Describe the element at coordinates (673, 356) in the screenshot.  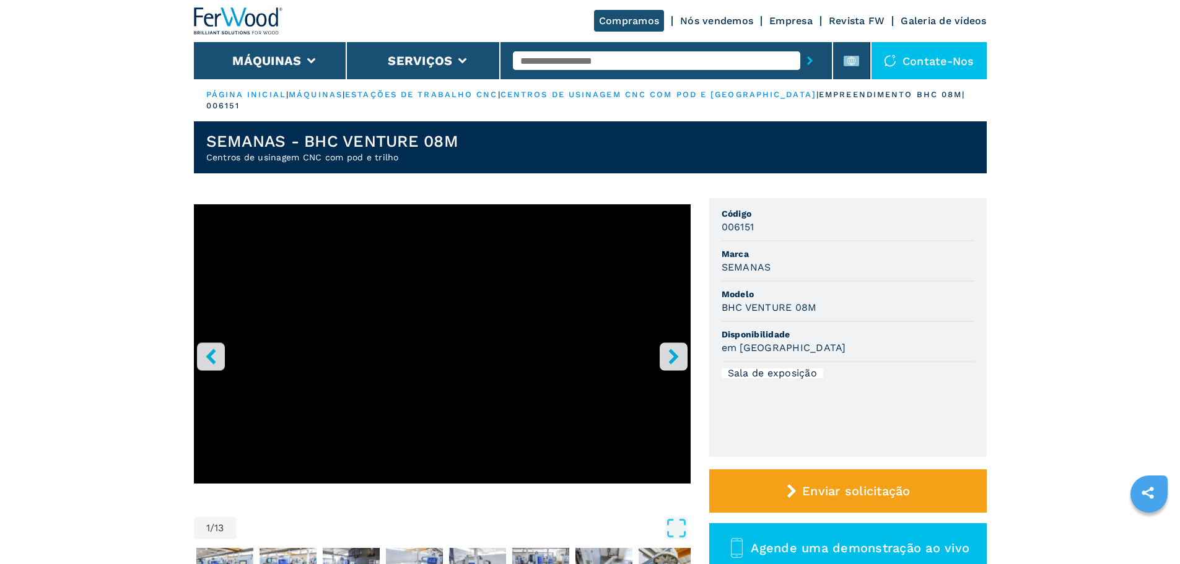
I see `button: botão direito` at that location.